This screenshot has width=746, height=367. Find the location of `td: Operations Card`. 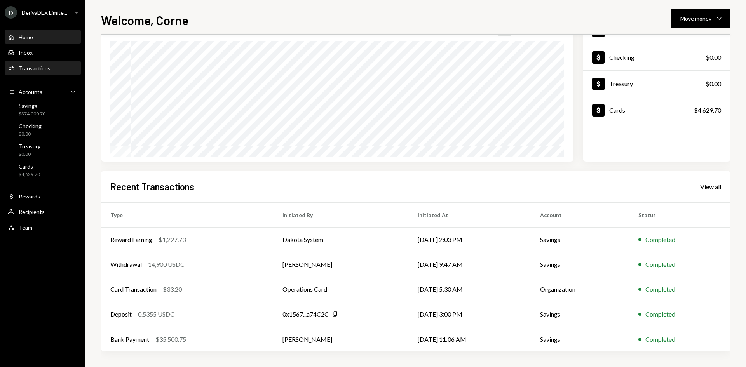

td: Operations Card is located at coordinates (341, 290).